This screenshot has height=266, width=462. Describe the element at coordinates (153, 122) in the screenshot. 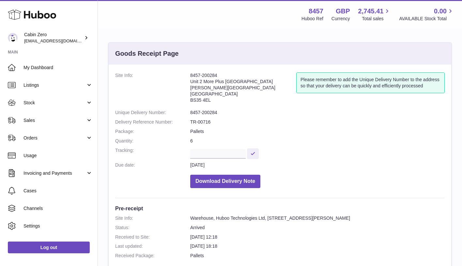

I see `dt: Delivery Reference Number:` at that location.